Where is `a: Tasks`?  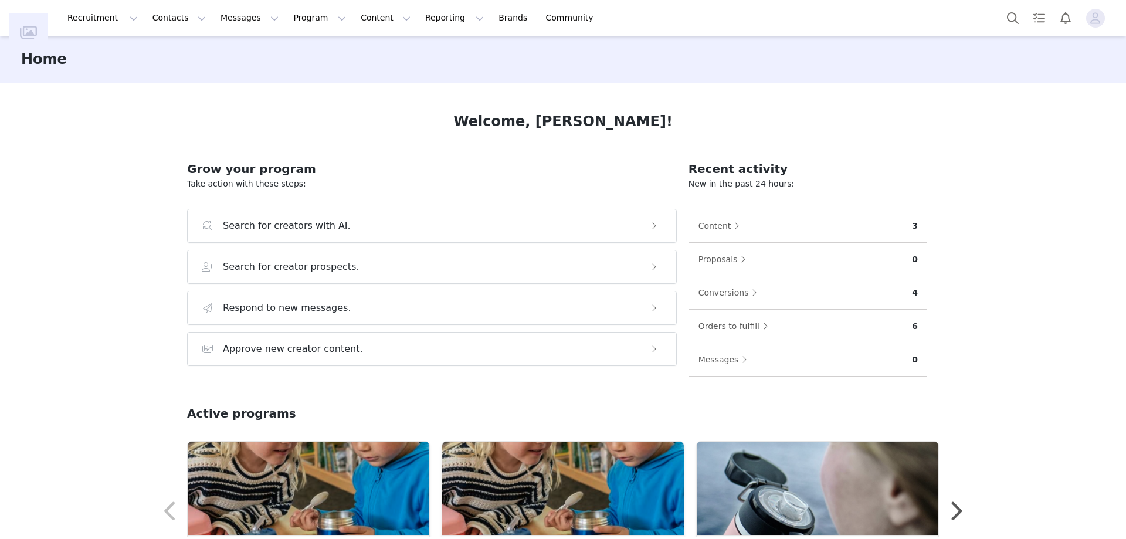 a: Tasks is located at coordinates (1040, 18).